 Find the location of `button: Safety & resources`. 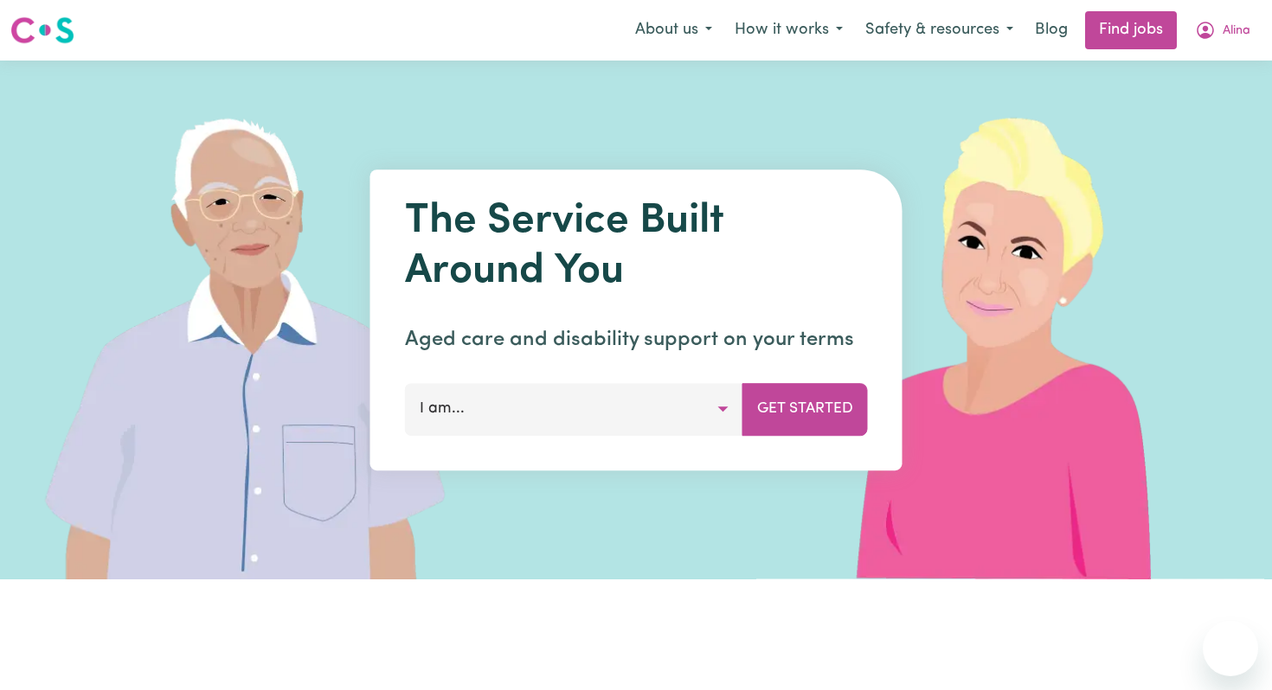

button: Safety & resources is located at coordinates (939, 30).